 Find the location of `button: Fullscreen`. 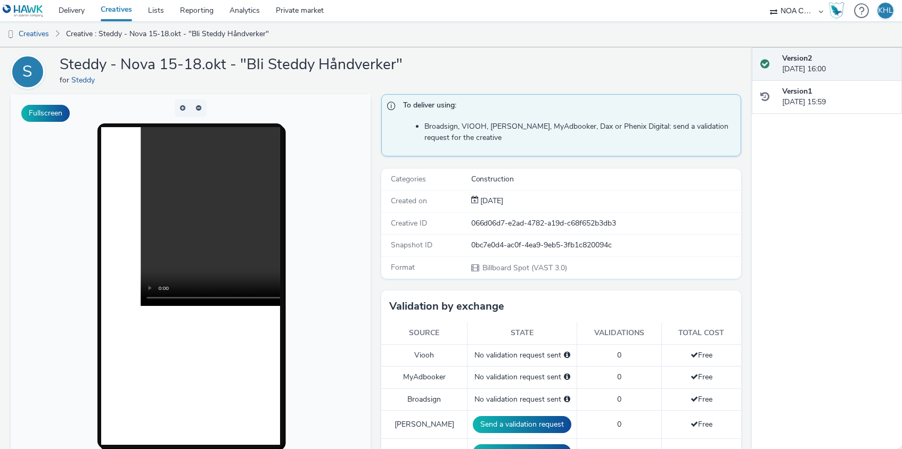

button: Fullscreen is located at coordinates (45, 113).